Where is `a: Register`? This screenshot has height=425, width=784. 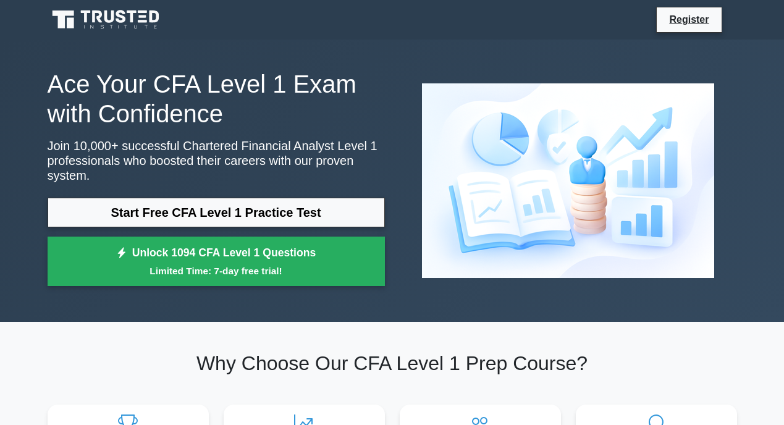 a: Register is located at coordinates (689, 19).